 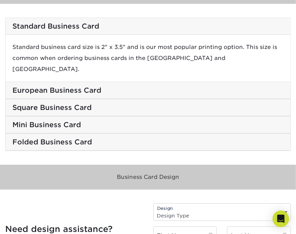 What do you see at coordinates (148, 58) in the screenshot?
I see `div: Standard business card size is 2" x 3.5" and is our most popular printing option. This size is co...` at bounding box center [148, 58].